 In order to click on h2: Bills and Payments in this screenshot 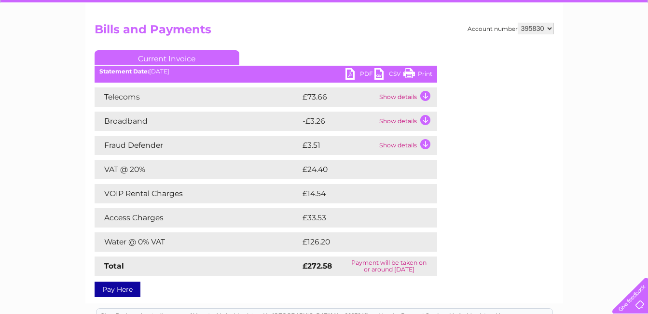, I will do `click(324, 32)`.